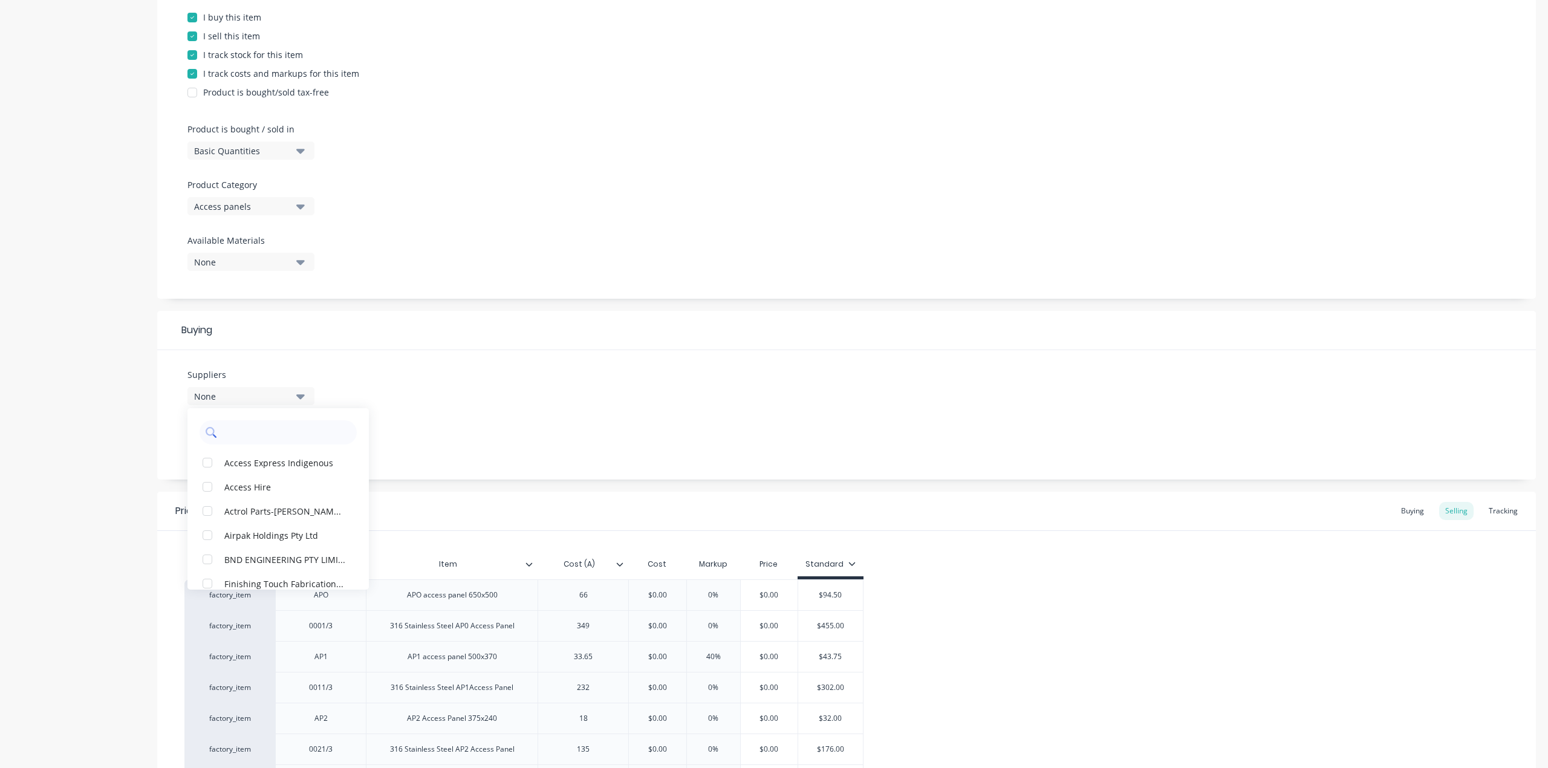 The image size is (1548, 768). I want to click on div: Access panels, so click(242, 206).